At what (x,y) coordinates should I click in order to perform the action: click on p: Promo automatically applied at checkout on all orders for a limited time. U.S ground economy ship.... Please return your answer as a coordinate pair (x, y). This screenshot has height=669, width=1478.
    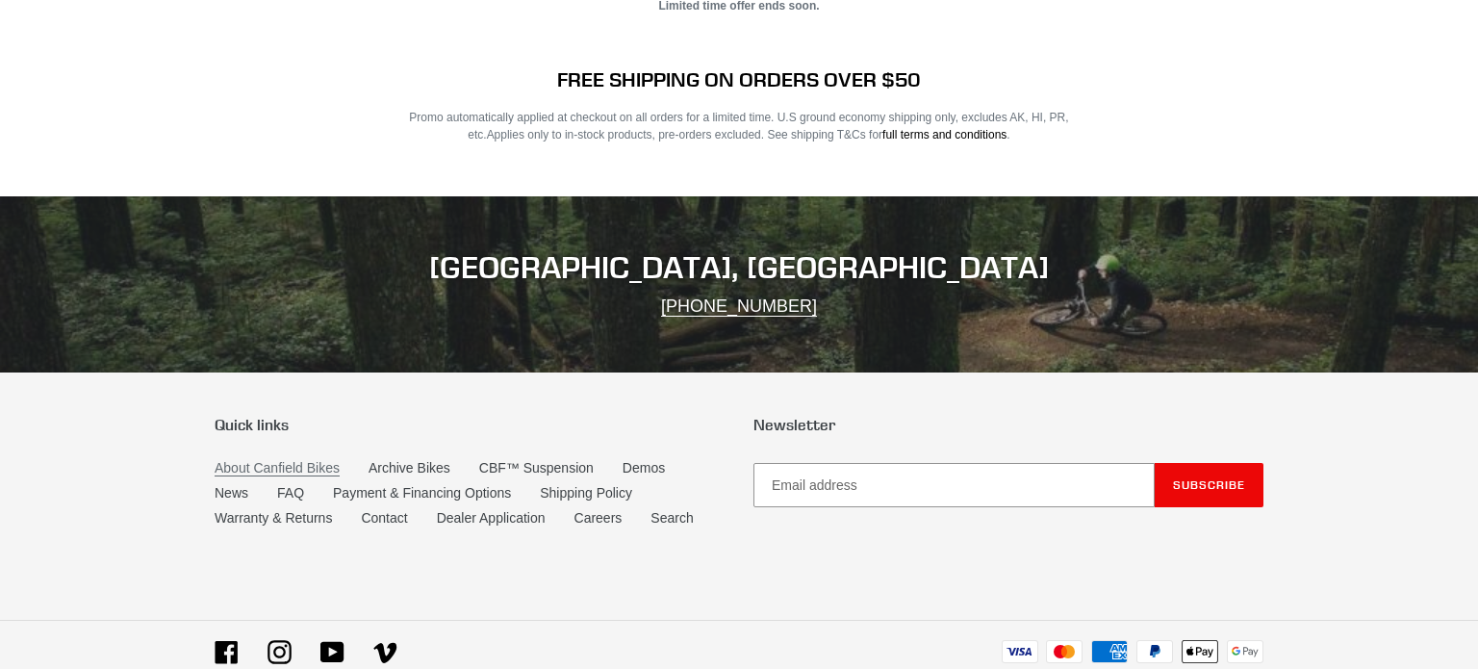
    Looking at the image, I should click on (739, 126).